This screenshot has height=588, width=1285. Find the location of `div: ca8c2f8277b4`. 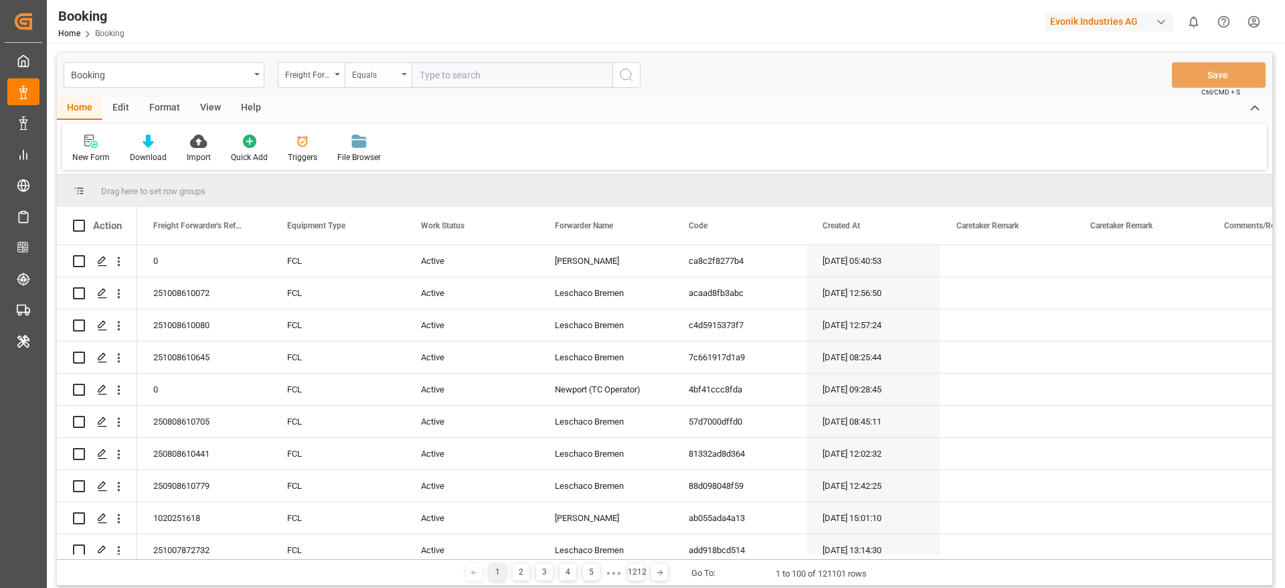

div: ca8c2f8277b4 is located at coordinates (740, 260).